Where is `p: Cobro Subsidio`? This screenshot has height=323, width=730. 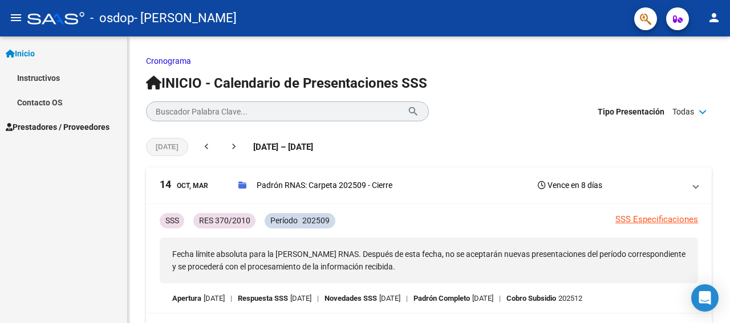 p: Cobro Subsidio is located at coordinates (531, 299).